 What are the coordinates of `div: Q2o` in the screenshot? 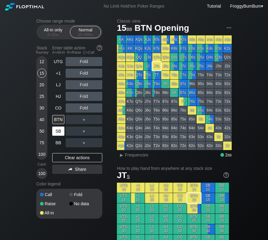 It's located at (139, 146).